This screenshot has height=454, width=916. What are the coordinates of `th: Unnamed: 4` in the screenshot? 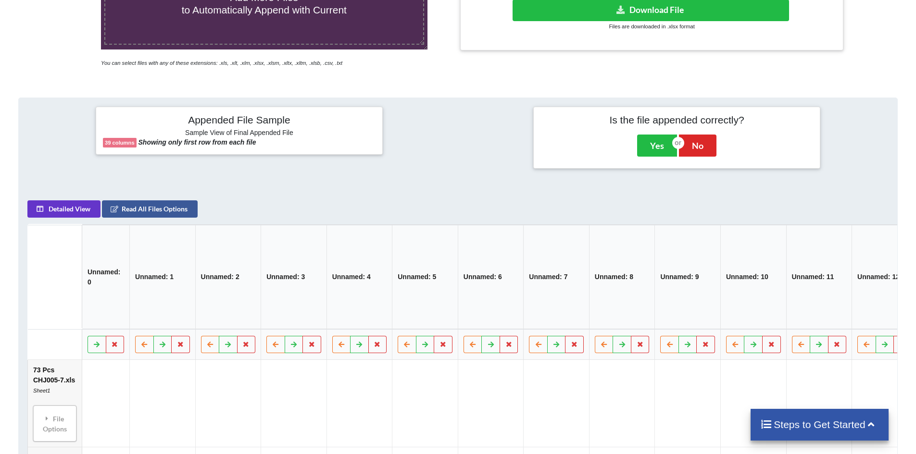 It's located at (359, 277).